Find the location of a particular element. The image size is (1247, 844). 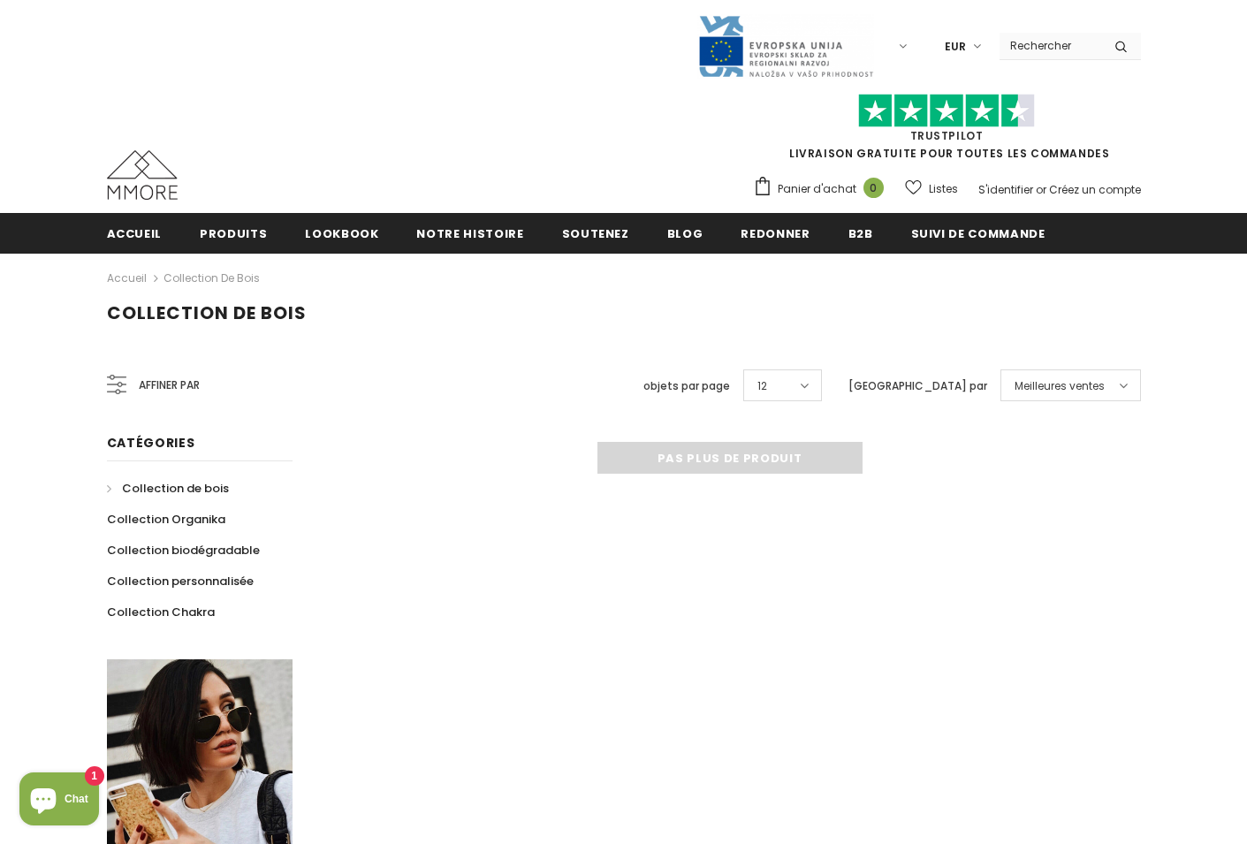

span: Affiner par is located at coordinates (169, 385).